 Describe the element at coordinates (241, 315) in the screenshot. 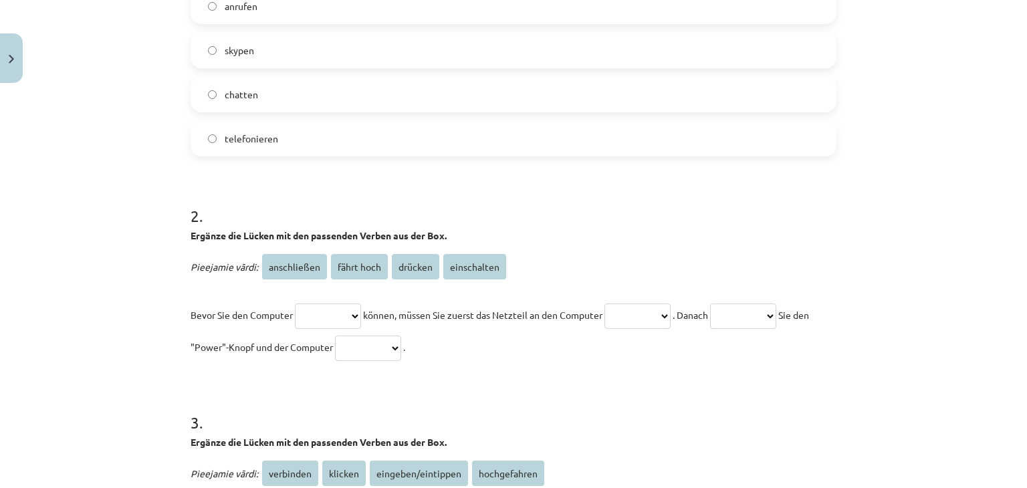

I see `span: Bevor Sie den Computer` at that location.